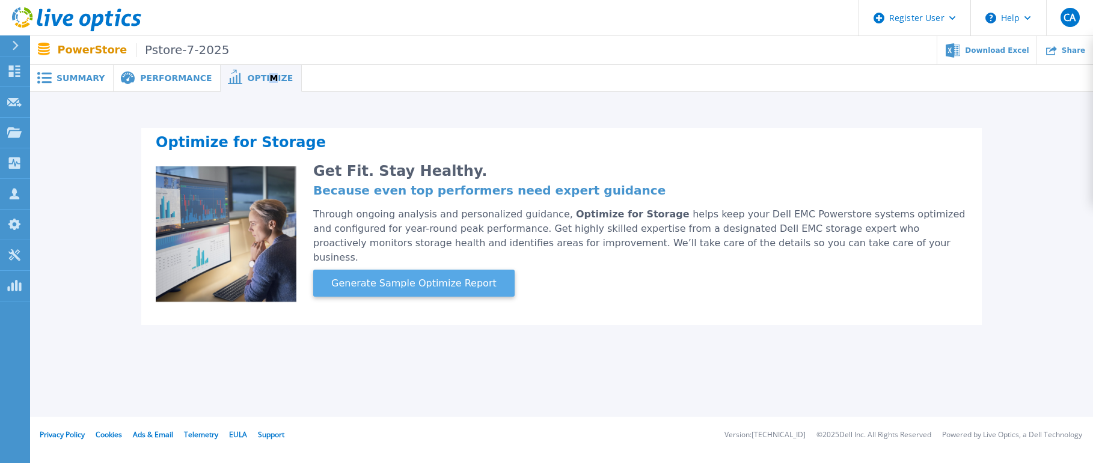 This screenshot has height=463, width=1093. What do you see at coordinates (183, 50) in the screenshot?
I see `span: Pstore-7-2025` at bounding box center [183, 50].